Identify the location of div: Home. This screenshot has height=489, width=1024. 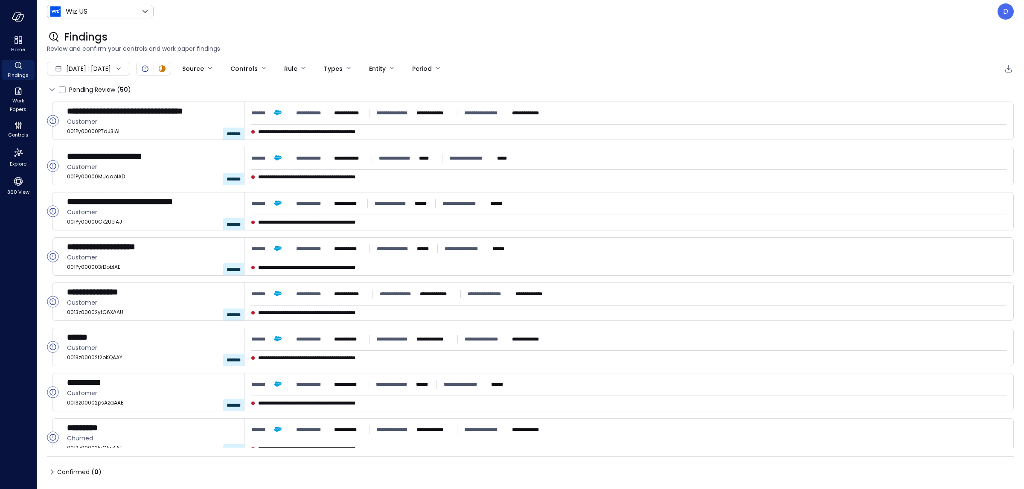
(18, 44).